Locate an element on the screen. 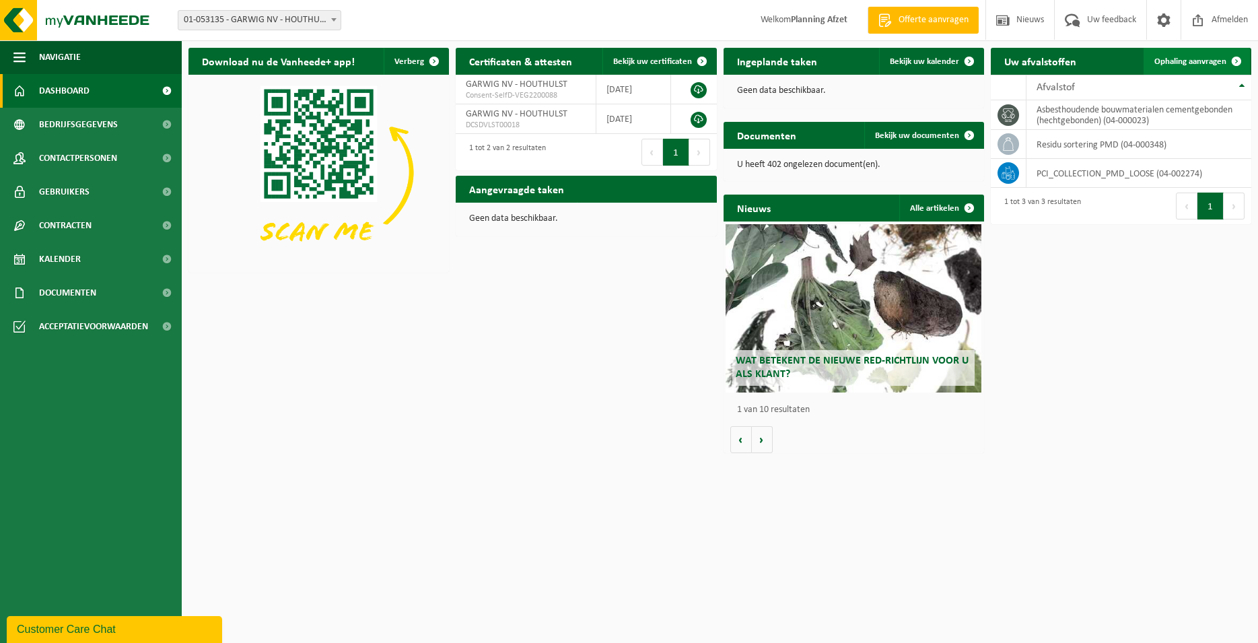  button: Vorige is located at coordinates (741, 440).